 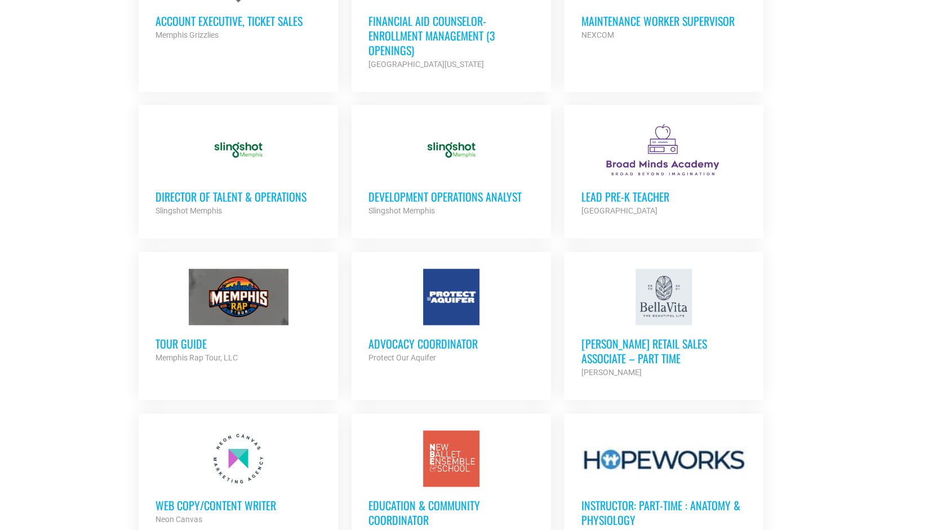 What do you see at coordinates (238, 505) in the screenshot?
I see `h3: Web Copy/Content Writer` at bounding box center [238, 505].